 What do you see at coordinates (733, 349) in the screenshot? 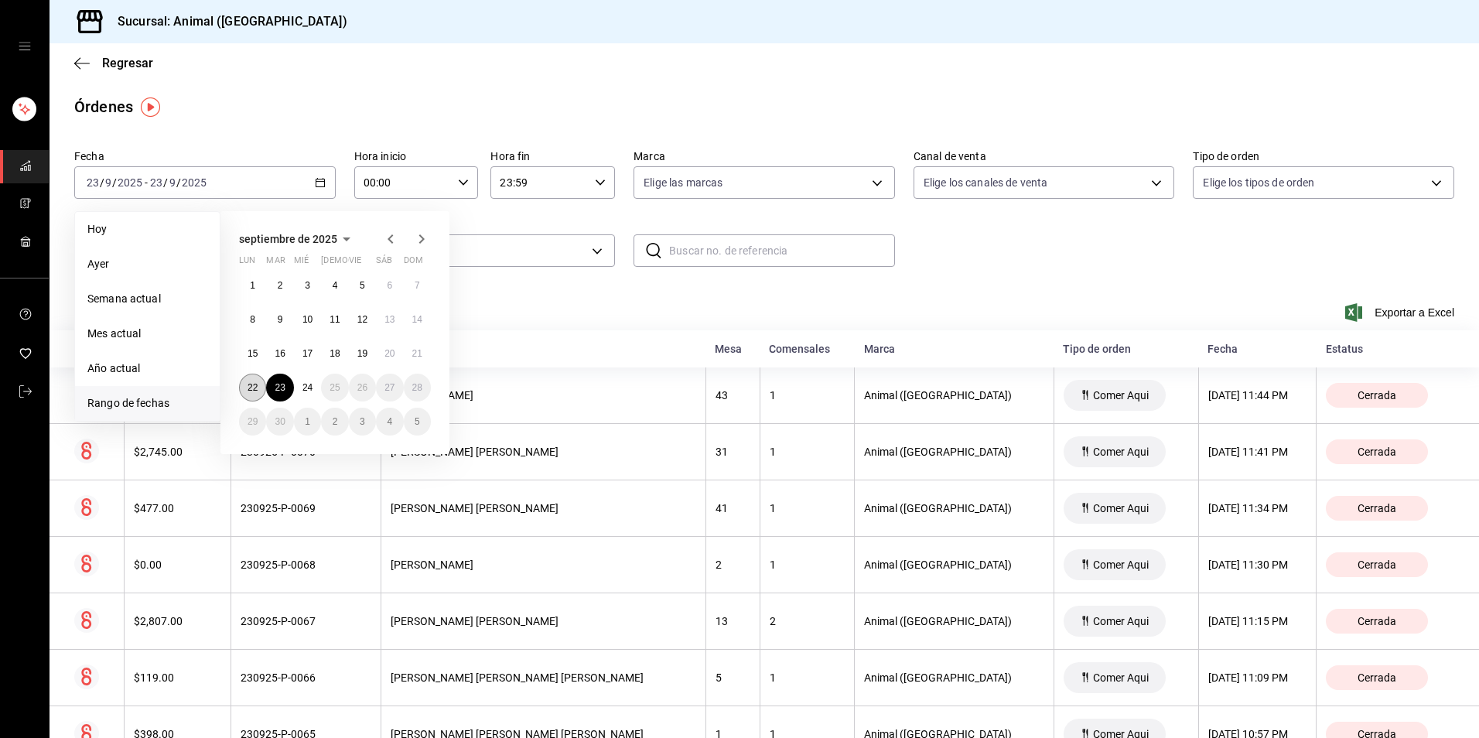
I see `div: Mesa` at bounding box center [733, 349].